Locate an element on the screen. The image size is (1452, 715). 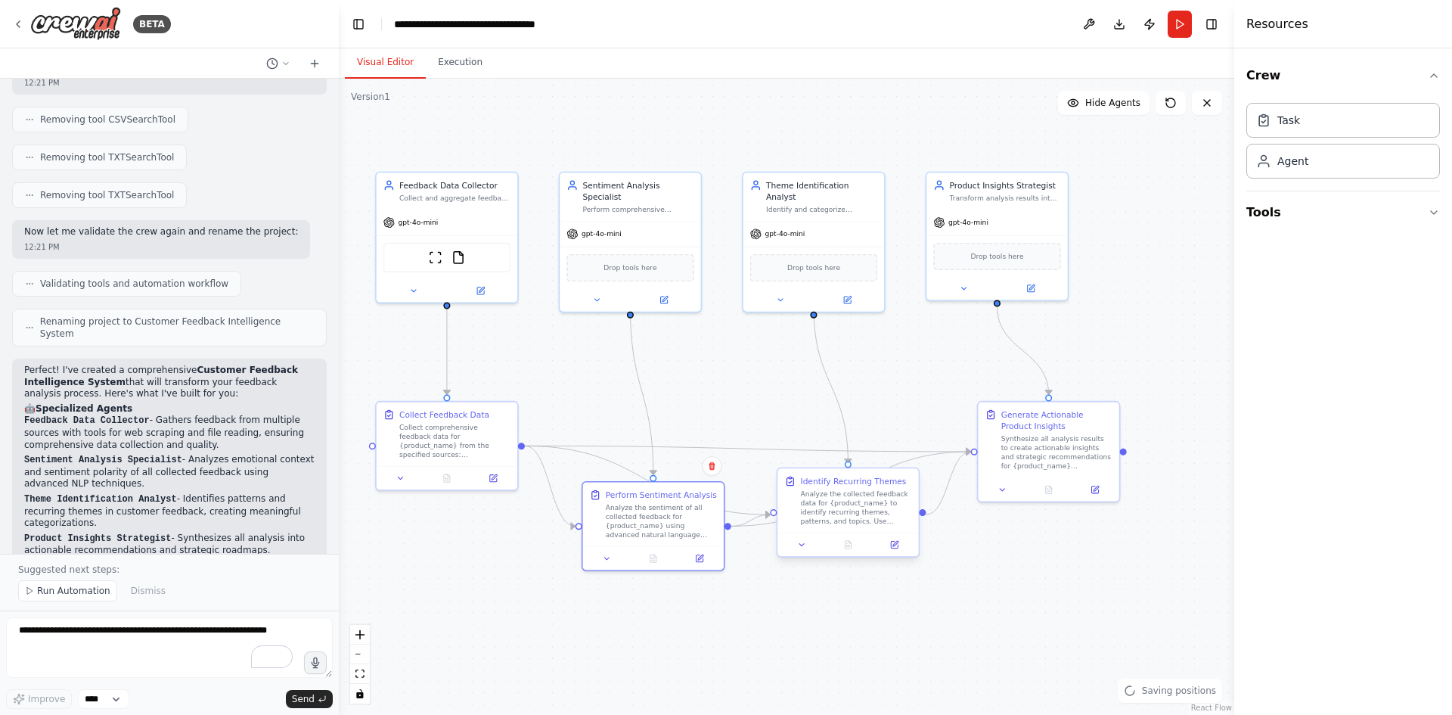
div: Analyze the collected feedback data for {product_name} to identify recurring themes, patterns, an... is located at coordinates (856, 507).